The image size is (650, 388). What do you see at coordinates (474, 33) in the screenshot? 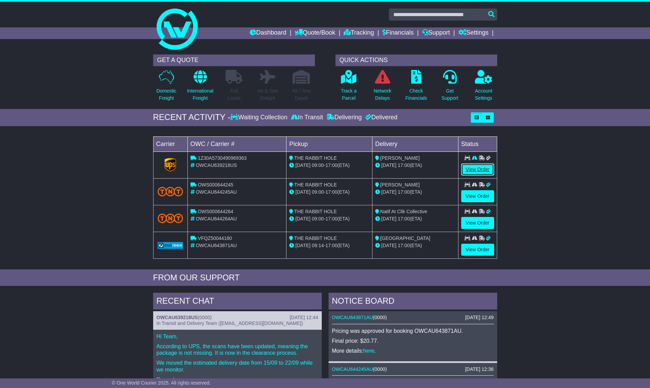
I see `a: Settings` at bounding box center [474, 33].